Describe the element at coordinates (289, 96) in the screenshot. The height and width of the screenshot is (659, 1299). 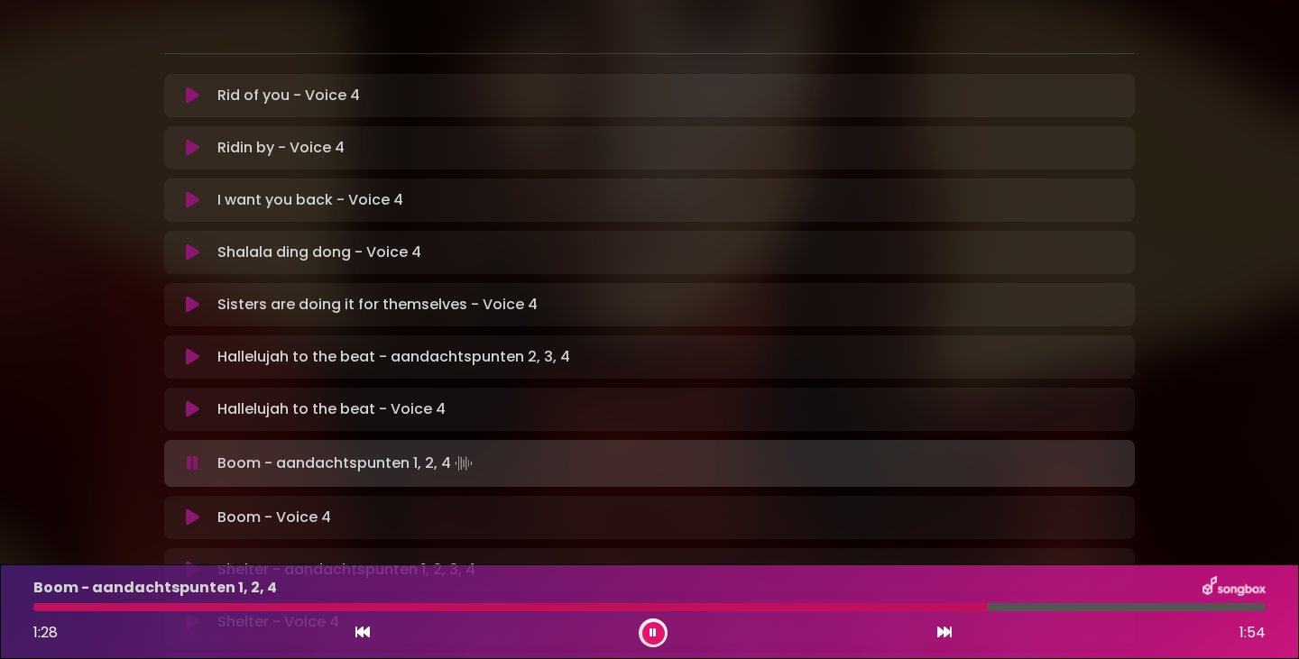
I see `p: Rid of you - Voice 4` at that location.